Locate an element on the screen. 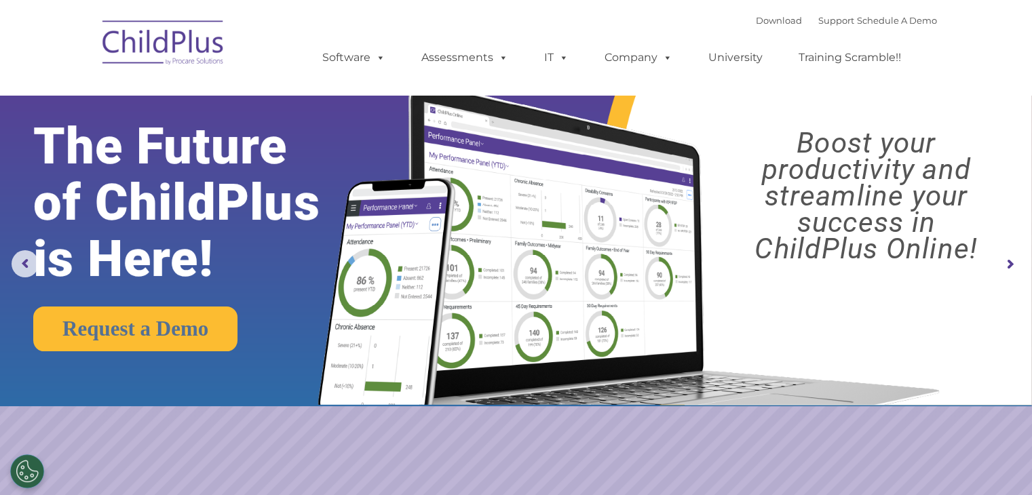 The width and height of the screenshot is (1032, 495). a: Software is located at coordinates (354, 58).